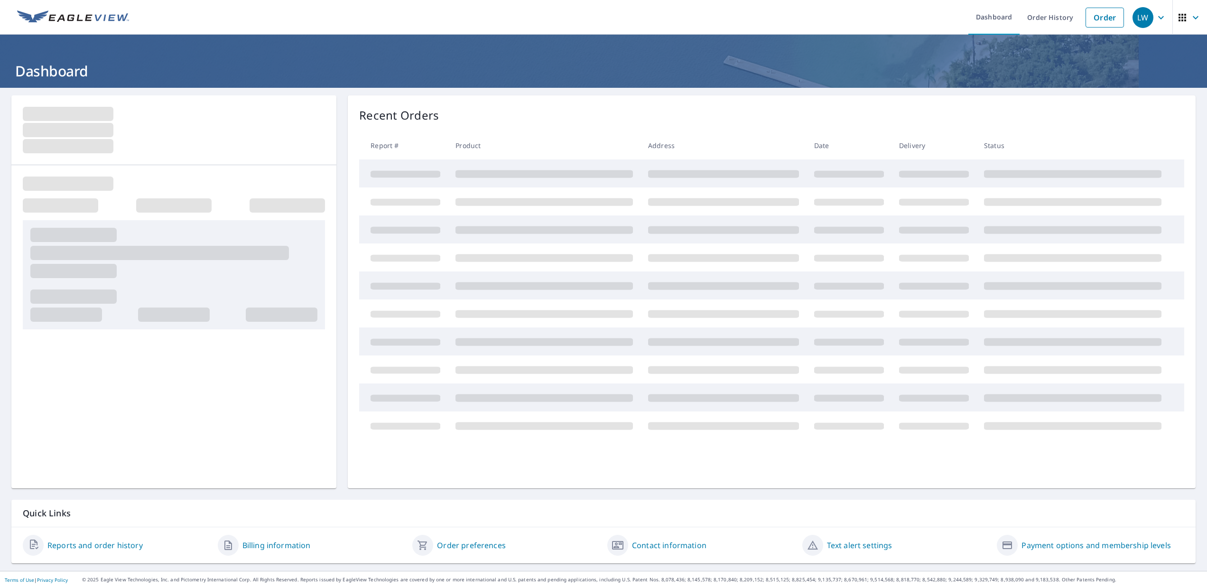 This screenshot has height=588, width=1207. Describe the element at coordinates (603, 71) in the screenshot. I see `h1: Dashboard` at that location.